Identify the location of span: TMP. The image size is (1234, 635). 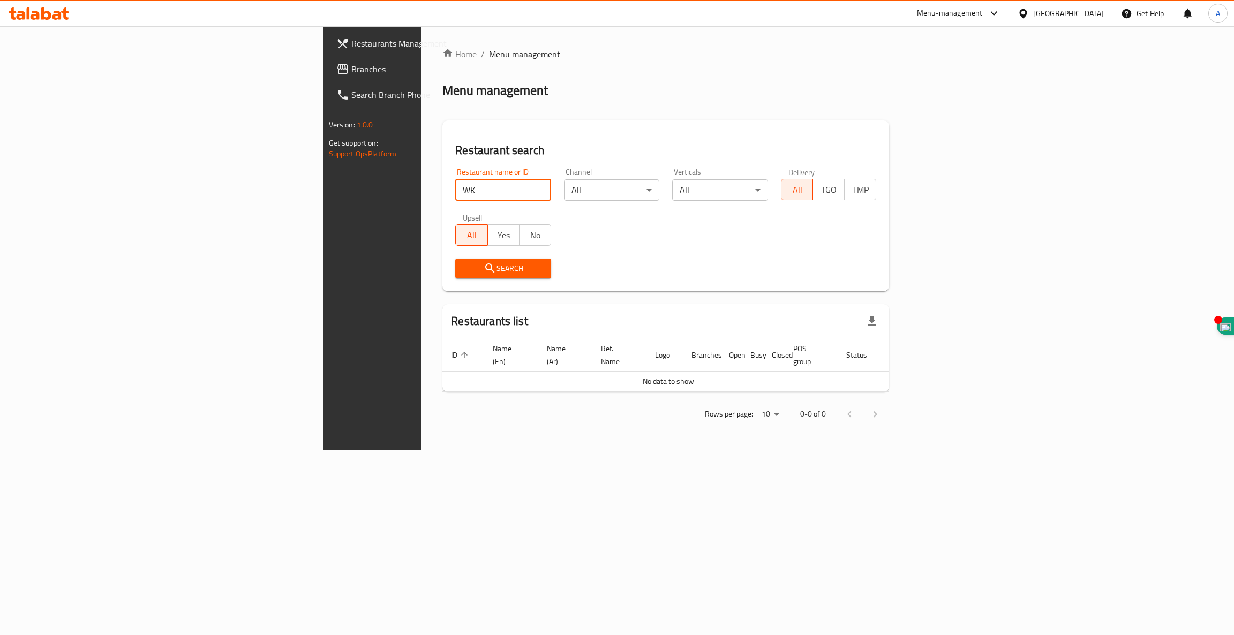
(860, 190).